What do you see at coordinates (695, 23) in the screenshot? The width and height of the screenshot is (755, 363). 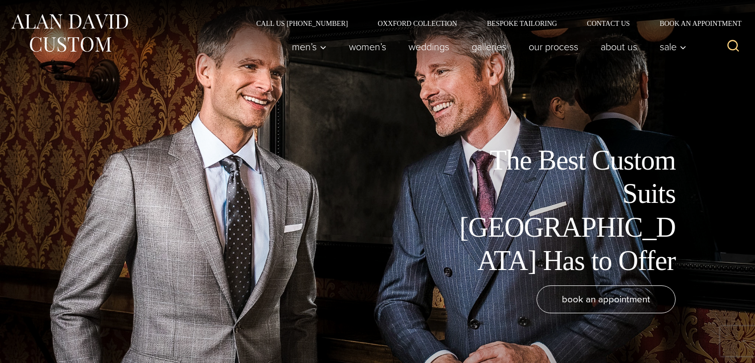 I see `a: Book an Appointment` at bounding box center [695, 23].